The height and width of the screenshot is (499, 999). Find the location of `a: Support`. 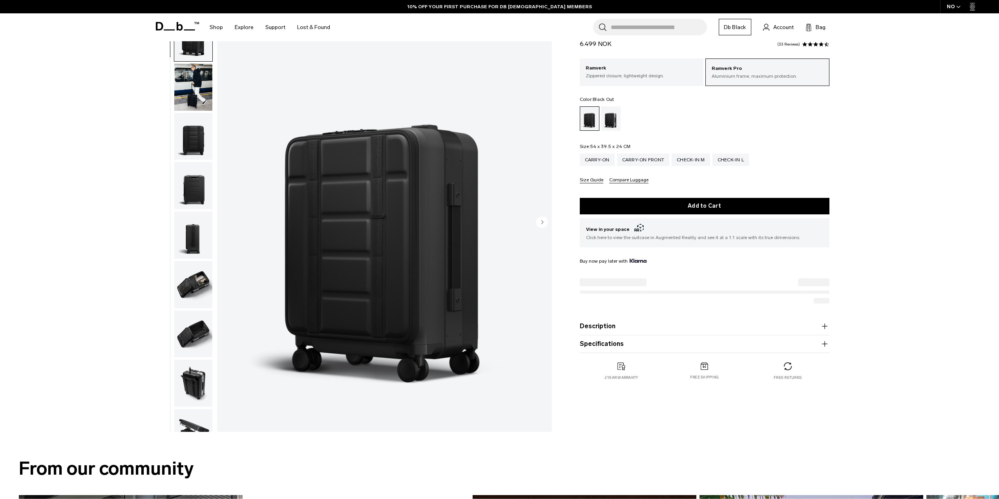

a: Support is located at coordinates (275, 27).